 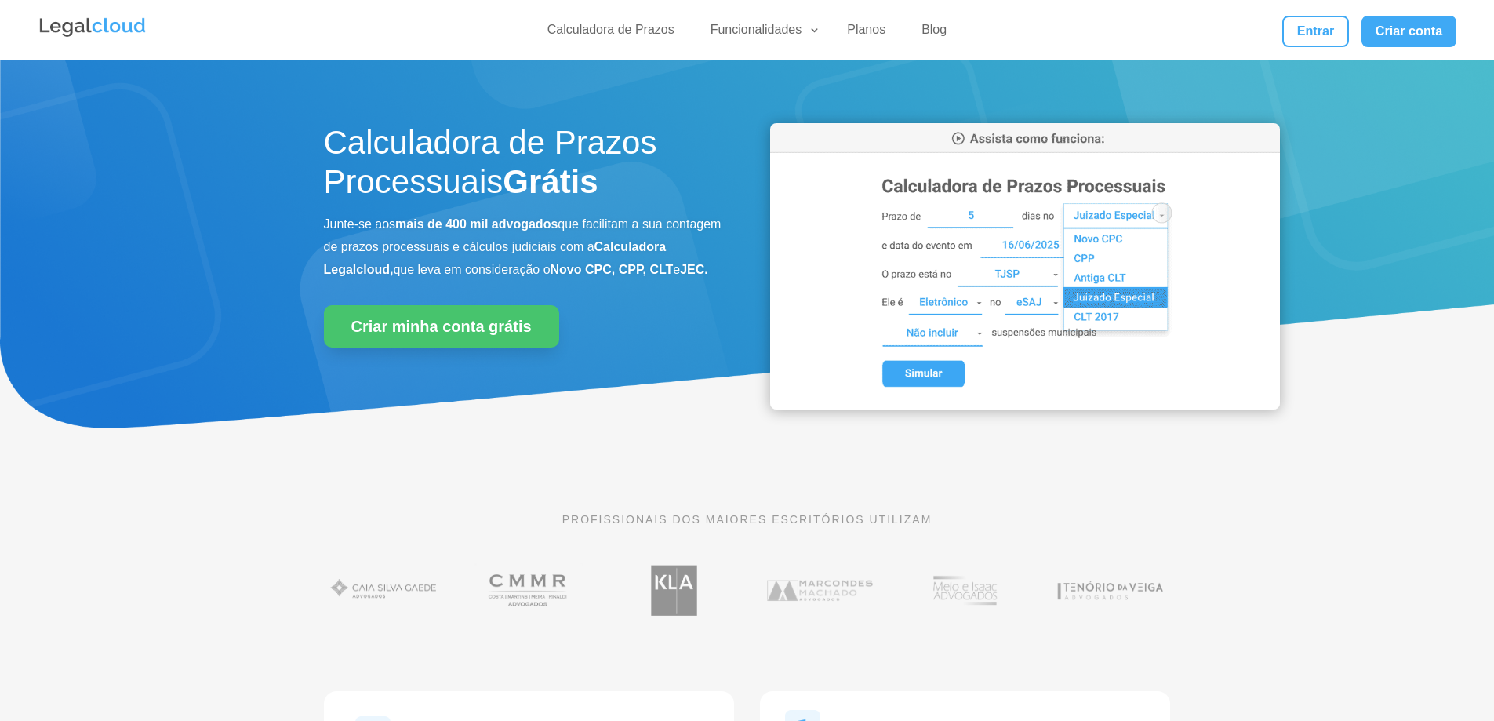 I want to click on img: Marcondes Machado Advogados utilizam a Legalcloud, so click(x=820, y=590).